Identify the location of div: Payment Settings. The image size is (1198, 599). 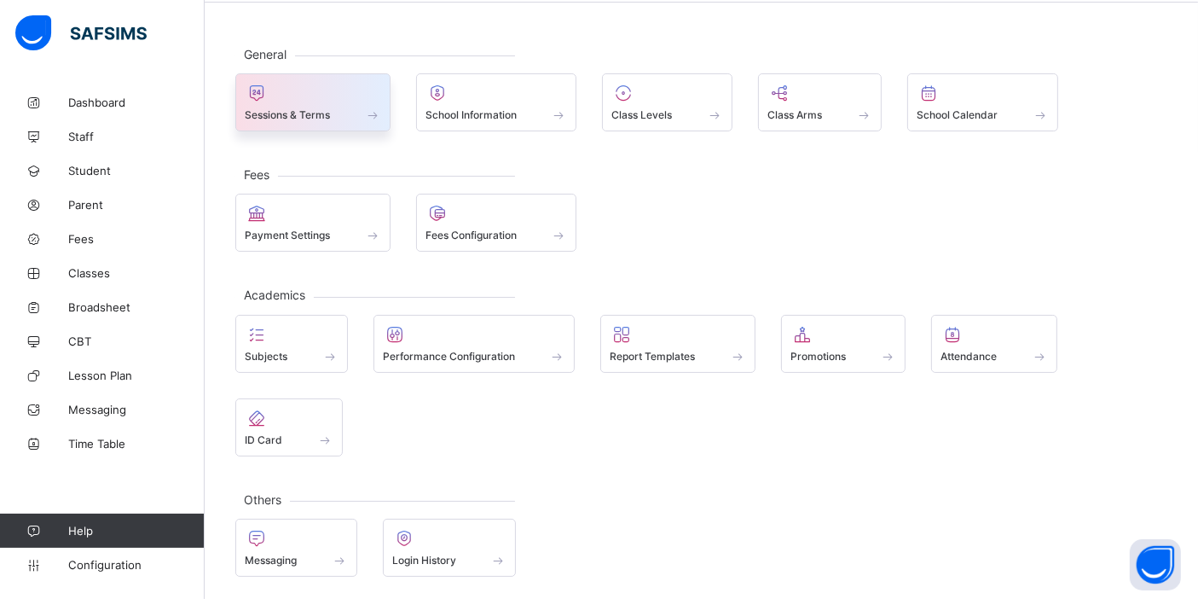
(313, 223).